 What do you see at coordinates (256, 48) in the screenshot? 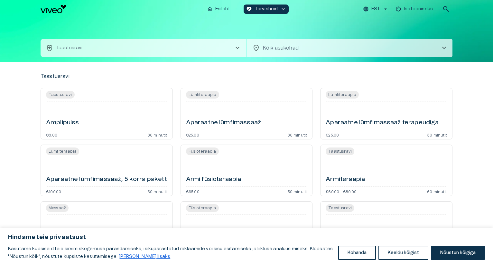
I see `span: location_on` at bounding box center [256, 48].